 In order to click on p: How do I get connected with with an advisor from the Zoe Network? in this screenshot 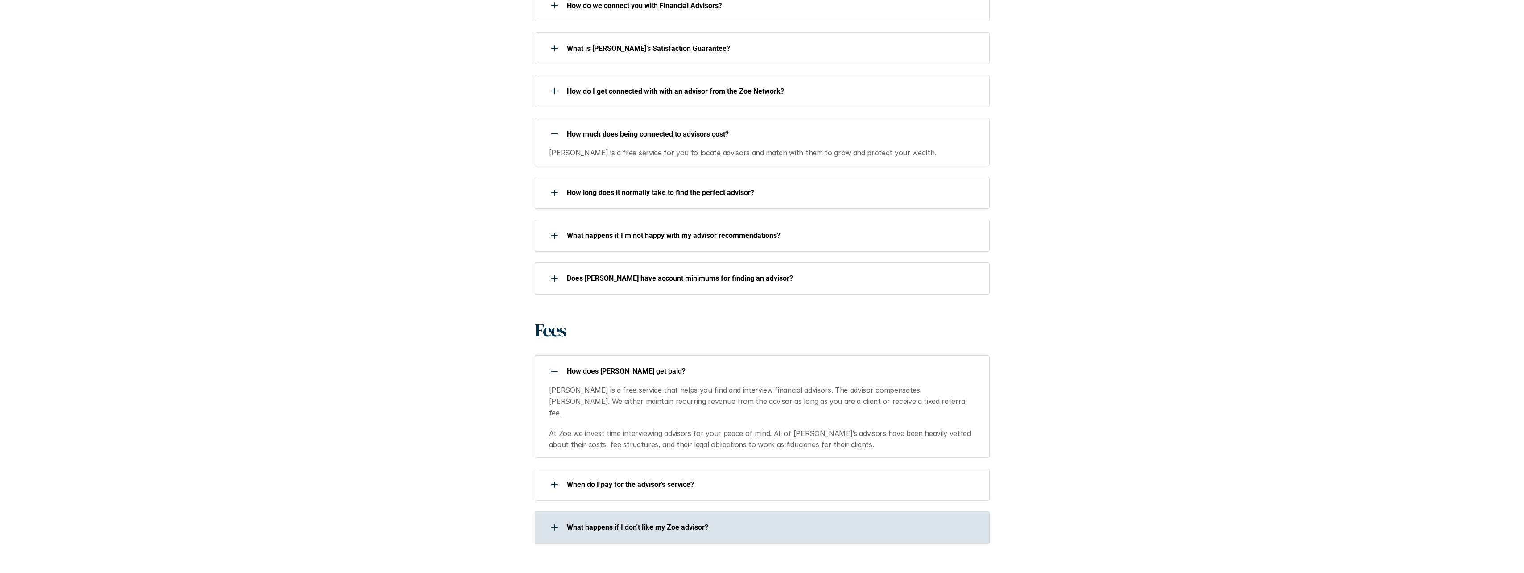, I will do `click(773, 91)`.